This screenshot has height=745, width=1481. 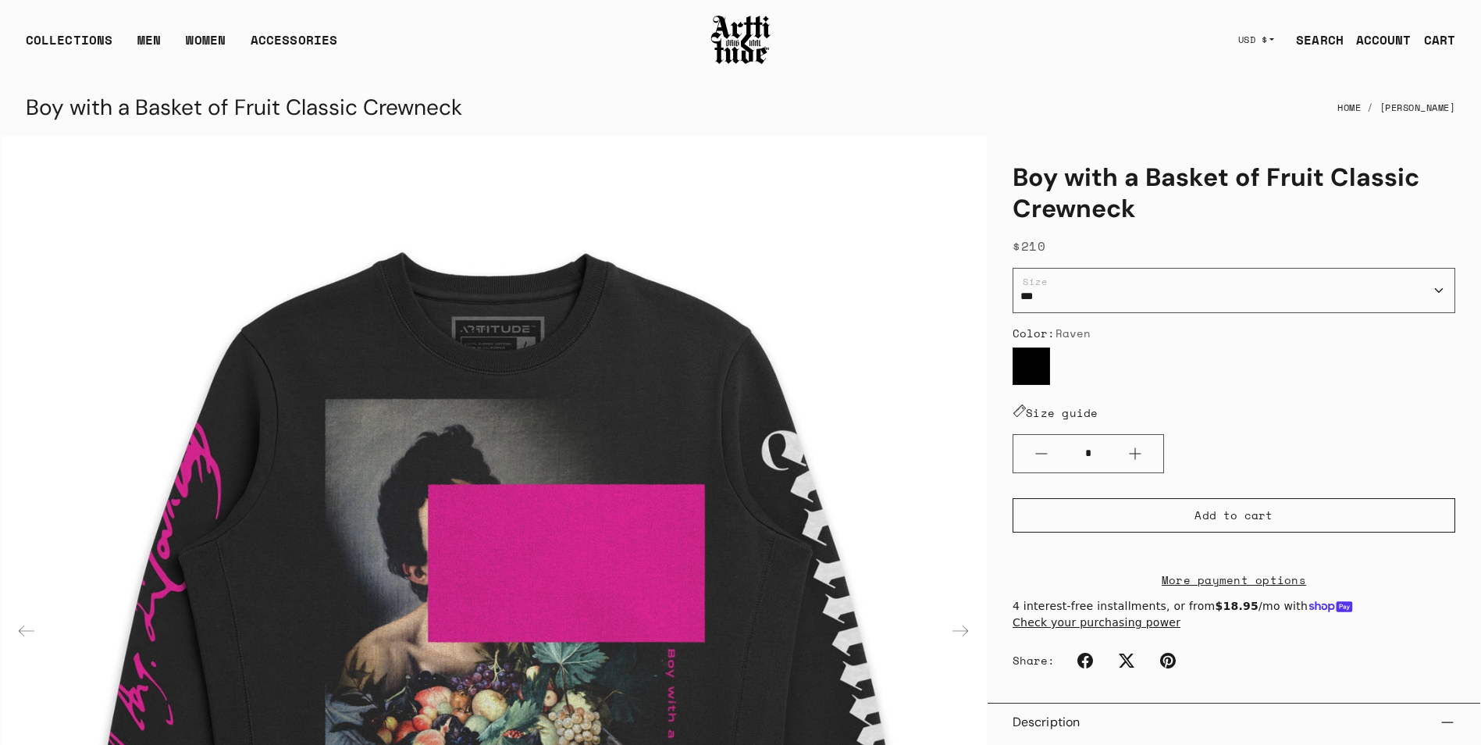 What do you see at coordinates (1042, 454) in the screenshot?
I see `button: Minus` at bounding box center [1042, 454].